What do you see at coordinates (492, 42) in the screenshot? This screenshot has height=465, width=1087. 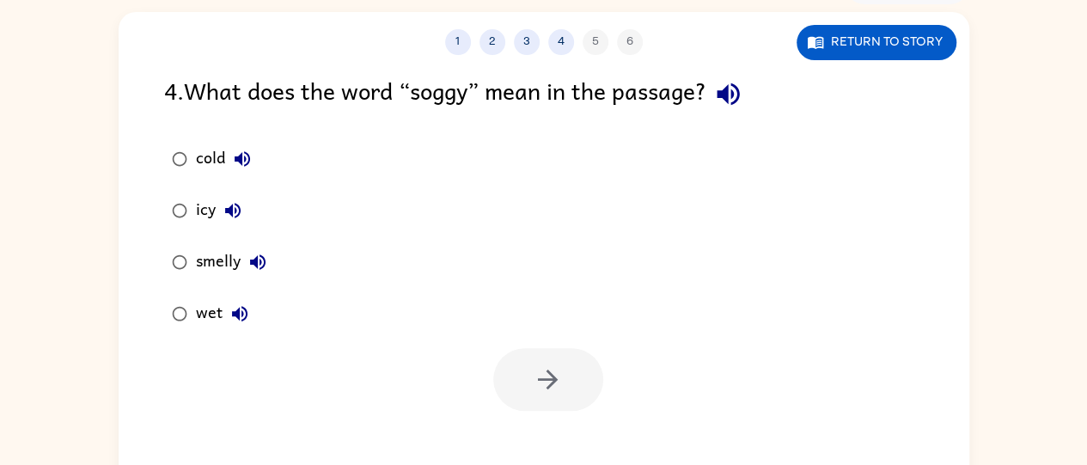 I see `button: 2` at bounding box center [492, 42].